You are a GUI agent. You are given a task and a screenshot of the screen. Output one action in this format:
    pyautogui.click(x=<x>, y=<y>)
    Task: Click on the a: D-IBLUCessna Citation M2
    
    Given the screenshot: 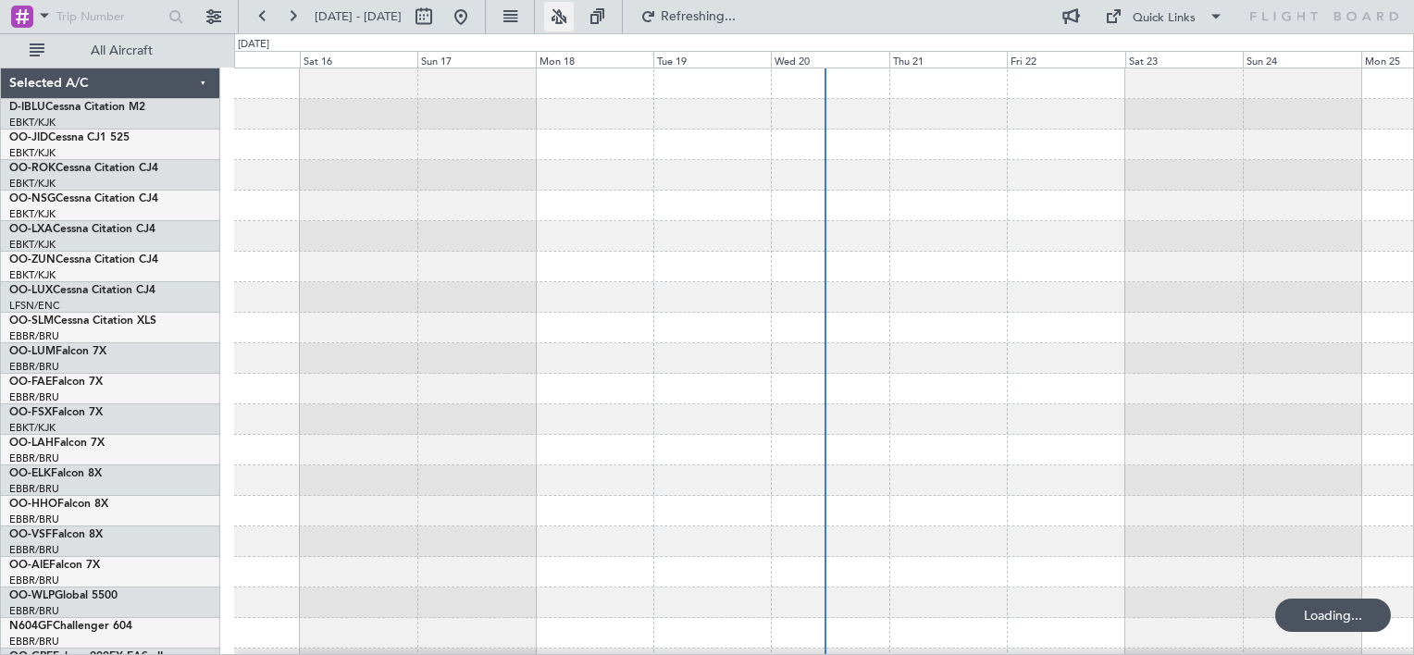 What is the action you would take?
    pyautogui.click(x=77, y=107)
    